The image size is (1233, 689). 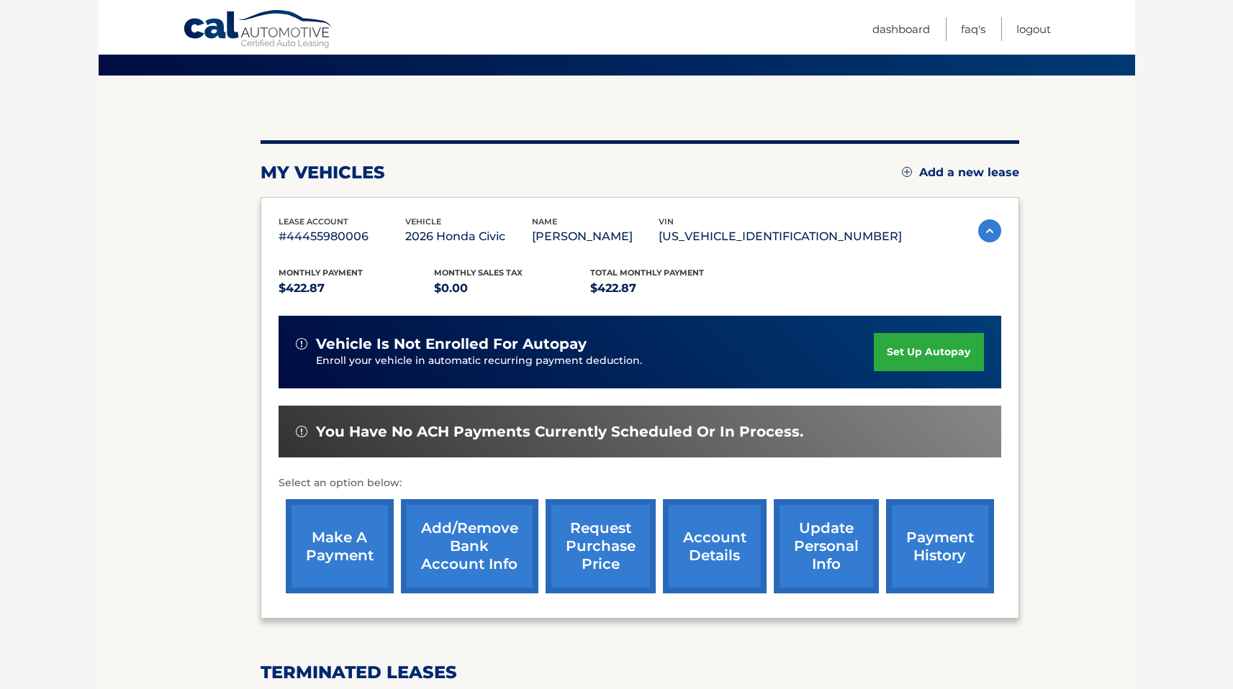 What do you see at coordinates (320, 273) in the screenshot?
I see `span: Monthly Payment` at bounding box center [320, 273].